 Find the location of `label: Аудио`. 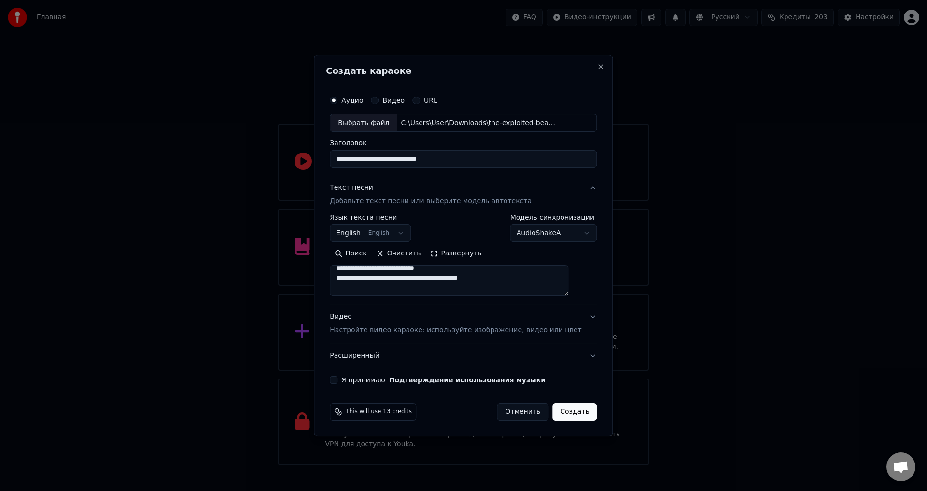

label: Аудио is located at coordinates (352, 100).